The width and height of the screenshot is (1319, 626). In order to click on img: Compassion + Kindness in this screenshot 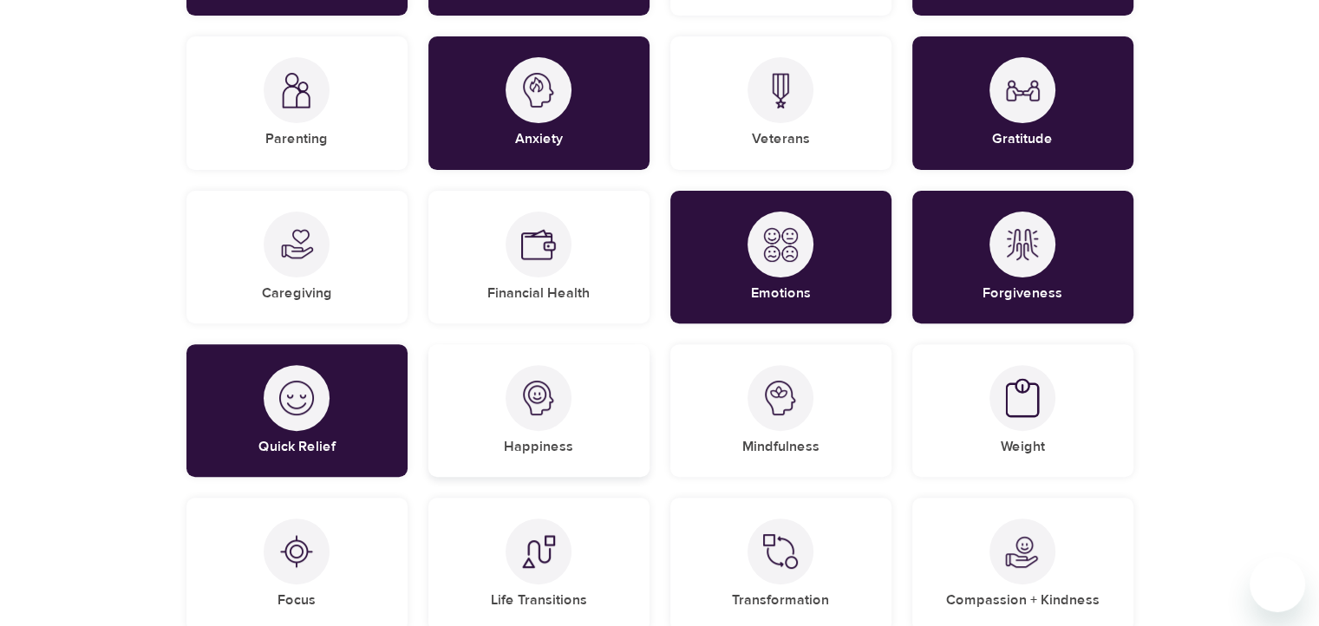, I will do `click(1022, 551)`.